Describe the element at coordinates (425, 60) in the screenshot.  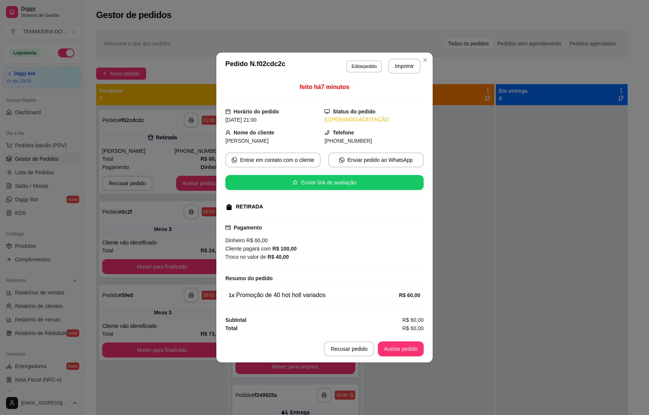
I see `button: Close` at that location.